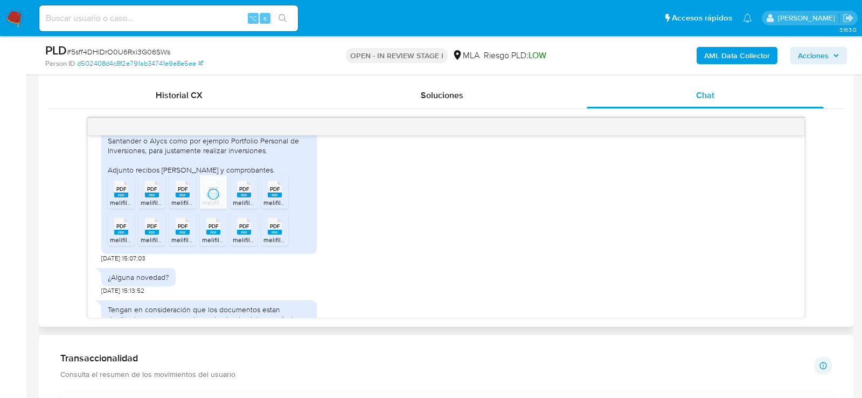 The image size is (862, 398). I want to click on span: melifile8919039131450321216.pdf, so click(311, 239).